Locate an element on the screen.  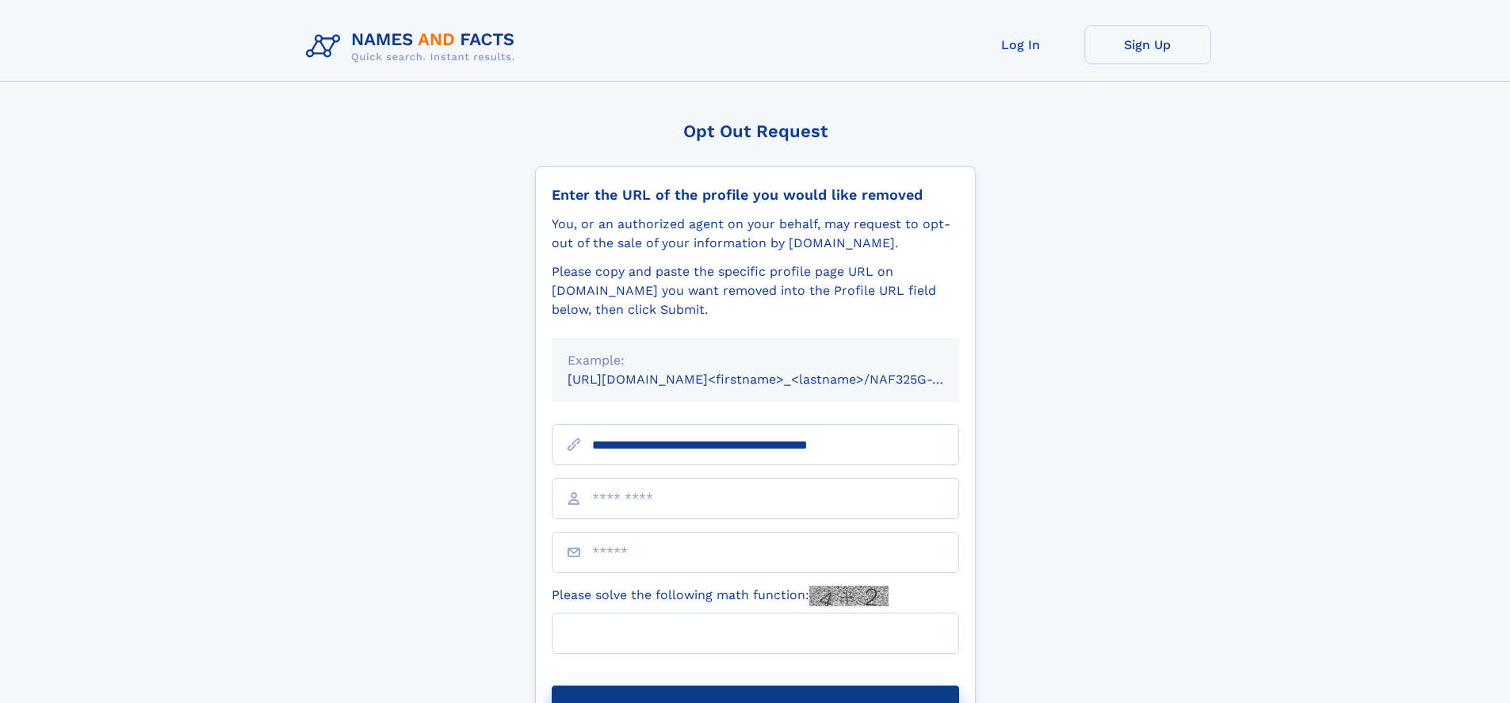
a: Log In is located at coordinates (1021, 44).